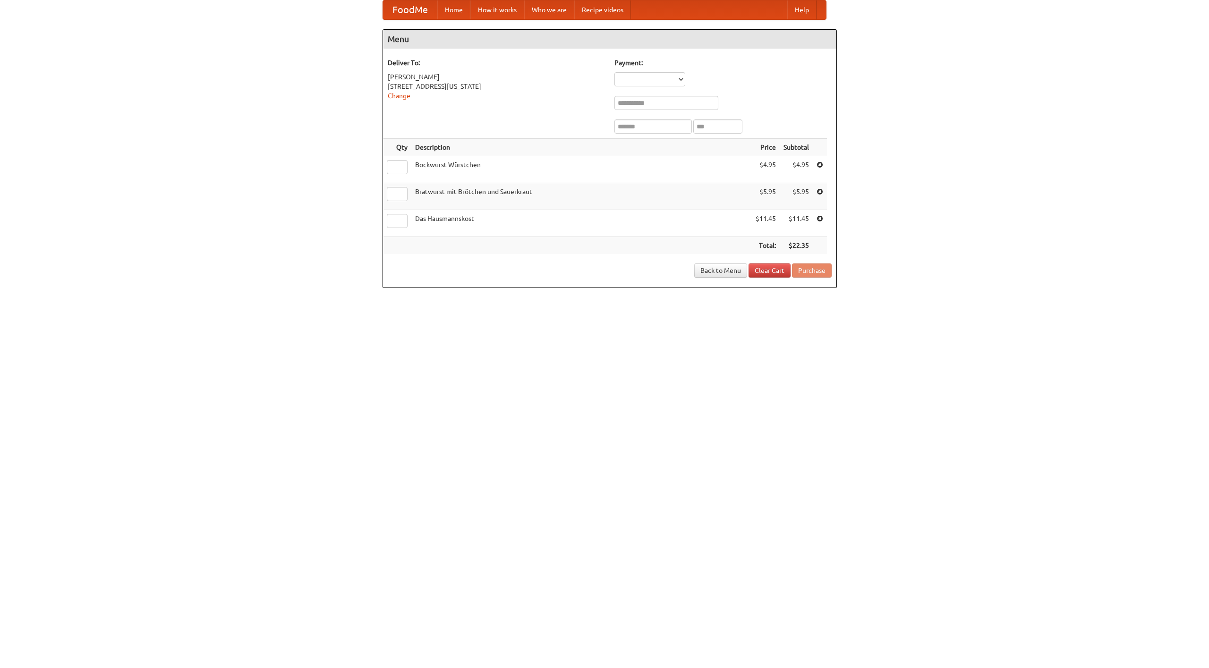 The image size is (1209, 668). What do you see at coordinates (802, 10) in the screenshot?
I see `a: Help` at bounding box center [802, 10].